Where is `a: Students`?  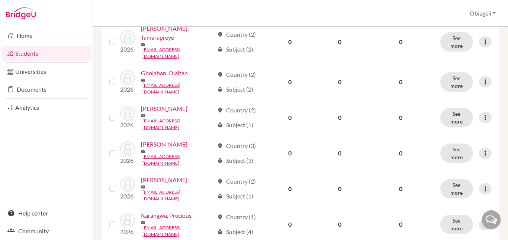 a: Students is located at coordinates (46, 54).